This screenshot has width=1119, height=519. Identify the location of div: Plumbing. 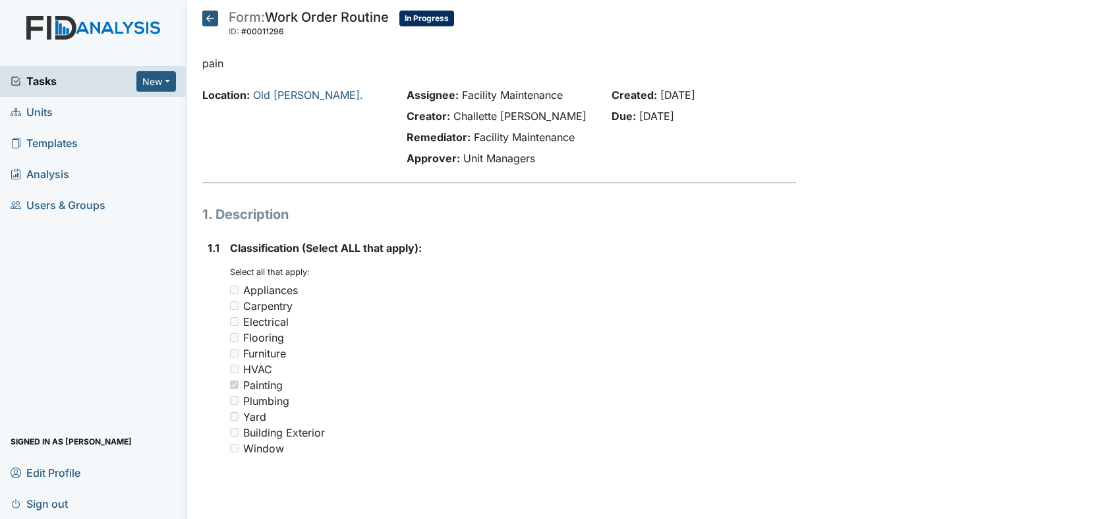
(266, 401).